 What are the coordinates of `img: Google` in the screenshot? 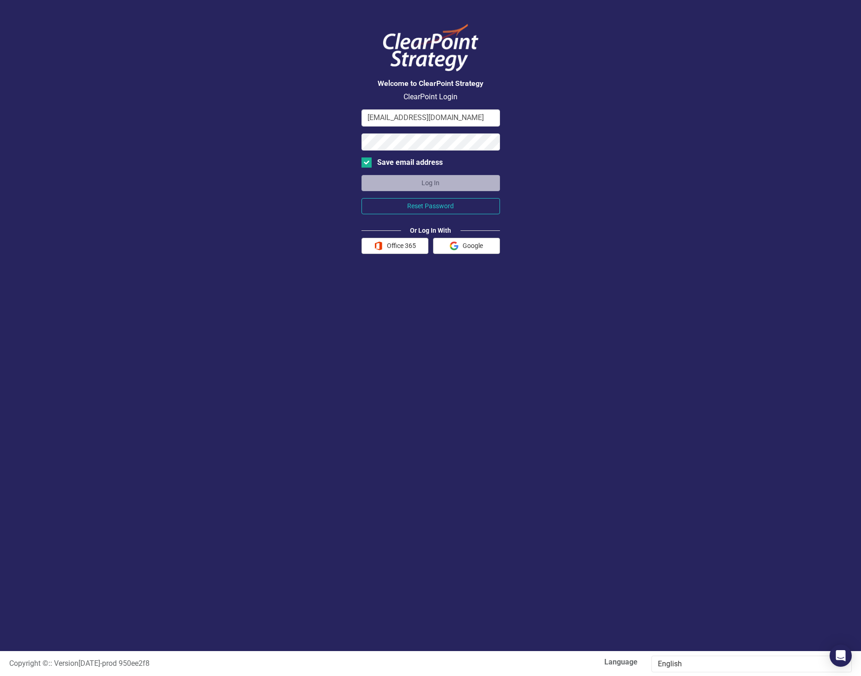 It's located at (454, 246).